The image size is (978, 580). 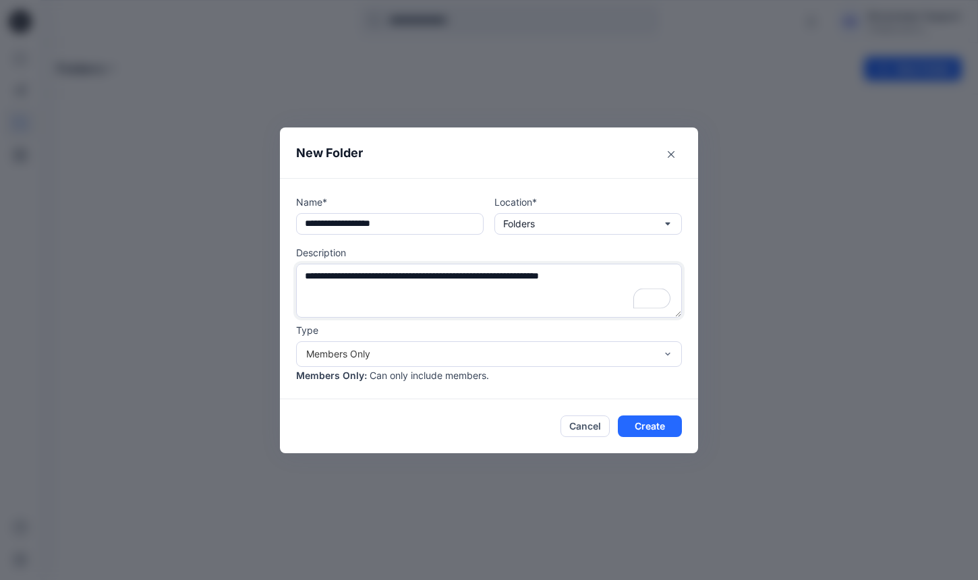 What do you see at coordinates (489, 152) in the screenshot?
I see `header: New Folder` at bounding box center [489, 152].